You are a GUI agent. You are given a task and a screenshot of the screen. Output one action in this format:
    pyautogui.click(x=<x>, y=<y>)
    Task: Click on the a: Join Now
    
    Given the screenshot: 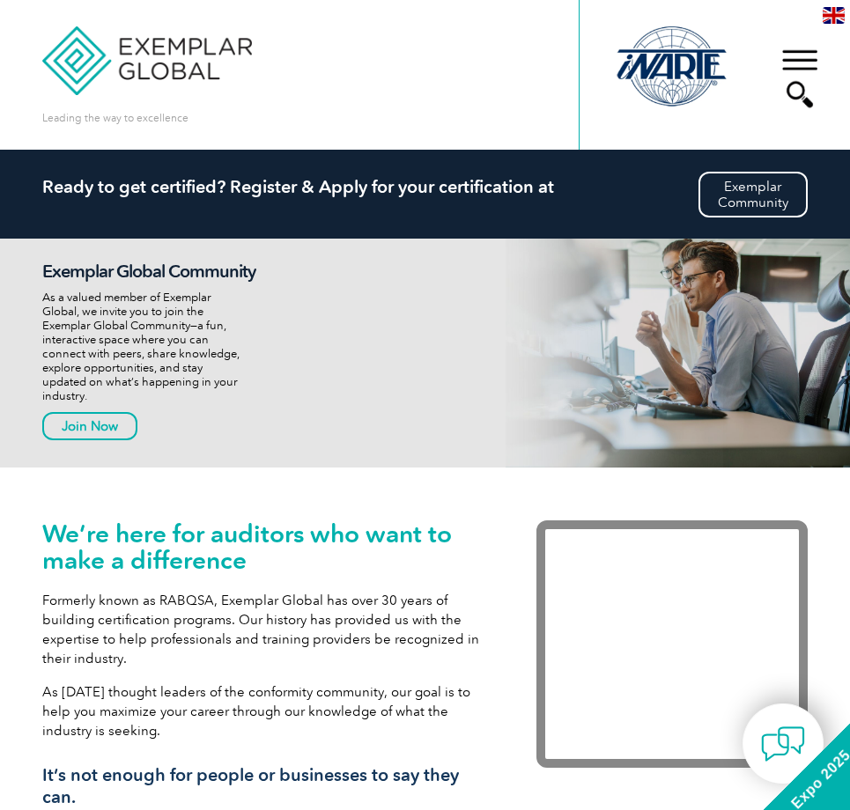 What is the action you would take?
    pyautogui.click(x=90, y=426)
    